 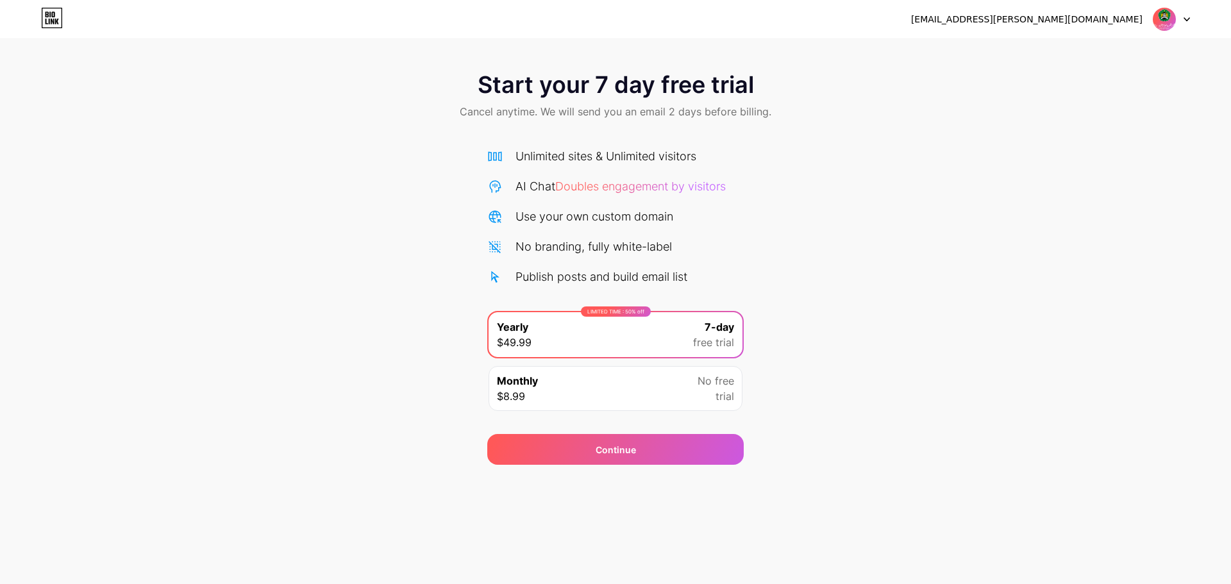 I want to click on div: LIMITED TIME : 50% off, so click(x=615, y=311).